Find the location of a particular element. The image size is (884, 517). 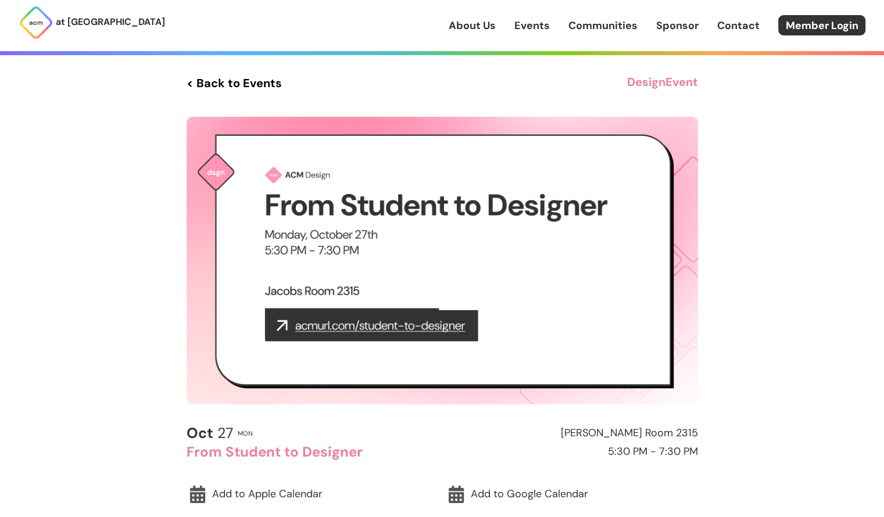

a: Add to Google Calendar is located at coordinates (571, 494).